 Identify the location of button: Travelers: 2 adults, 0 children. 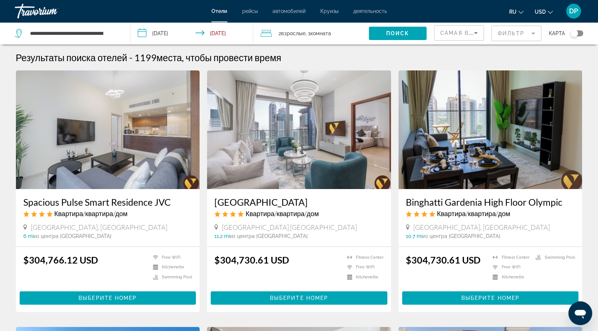
(311, 33).